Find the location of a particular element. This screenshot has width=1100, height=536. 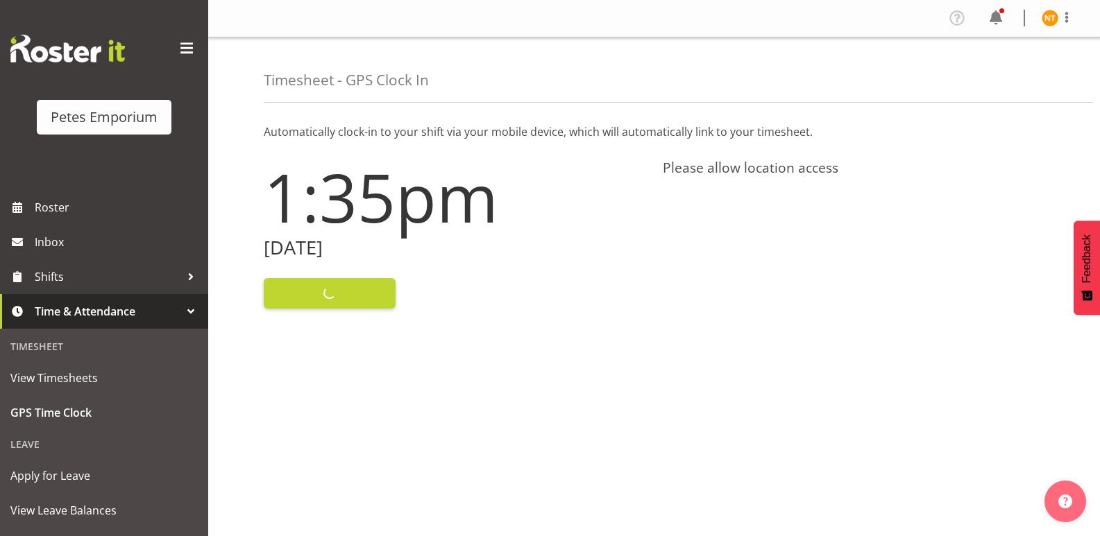

a: View Leave Balances is located at coordinates (104, 511).